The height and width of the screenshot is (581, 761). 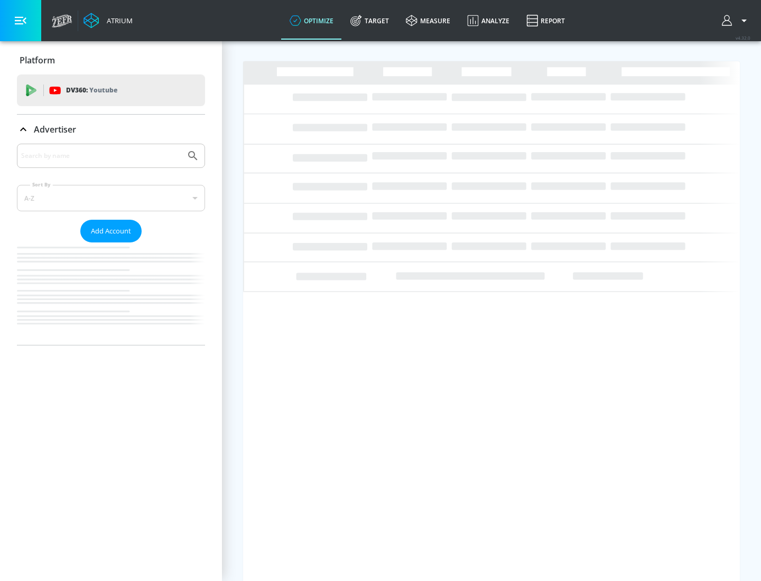 I want to click on div: Atrium, so click(x=117, y=21).